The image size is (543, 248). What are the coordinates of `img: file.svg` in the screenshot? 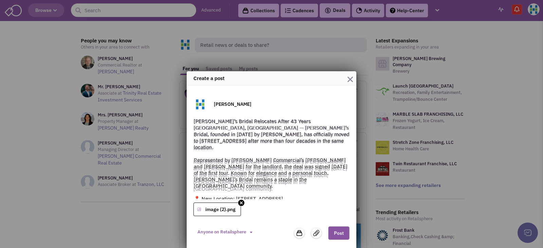 It's located at (316, 233).